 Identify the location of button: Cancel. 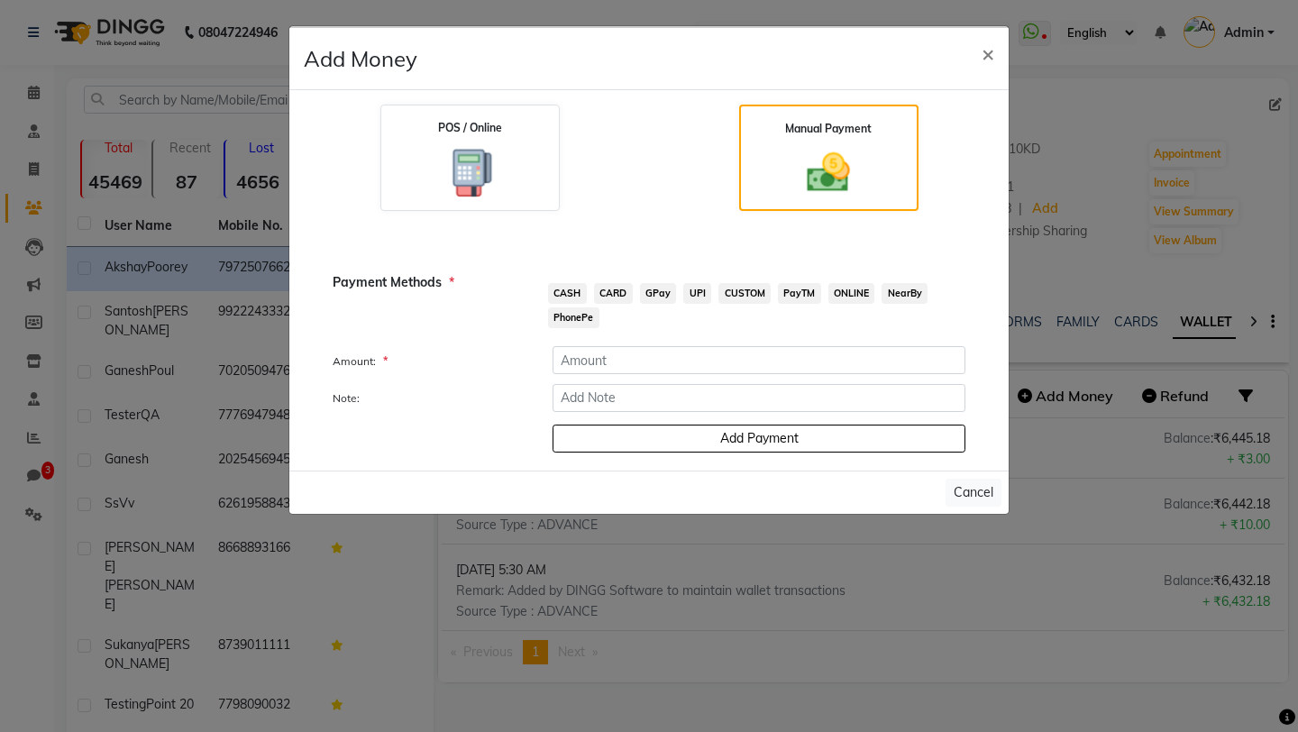
(973, 492).